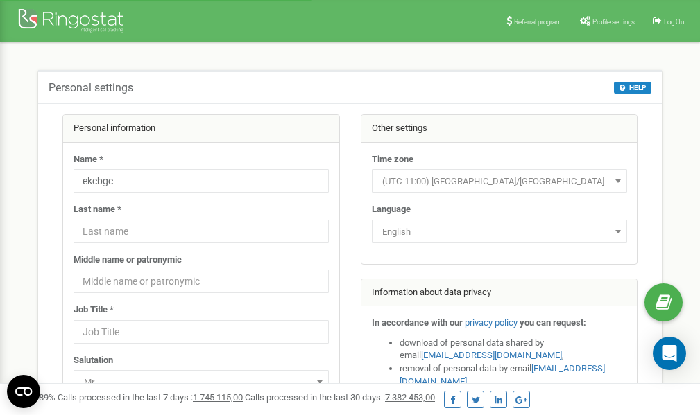  Describe the element at coordinates (537, 21) in the screenshot. I see `span: Referral program` at that location.